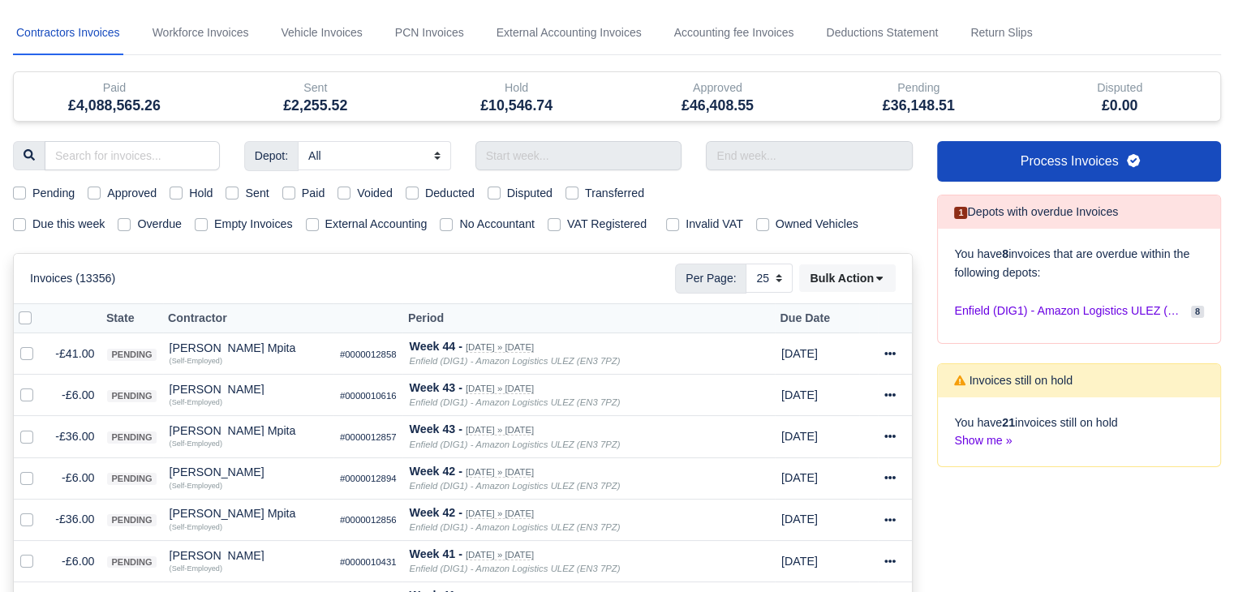 The width and height of the screenshot is (1234, 592). Describe the element at coordinates (248, 318) in the screenshot. I see `th: Contractor` at that location.